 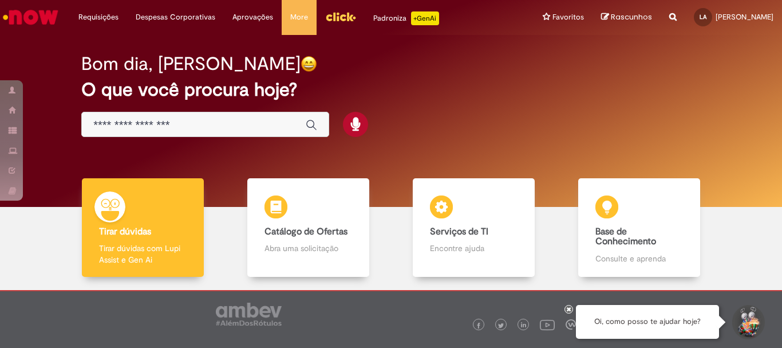 What do you see at coordinates (308, 227) in the screenshot?
I see `a: Catálogo de Ofertas Abra uma solicitação` at bounding box center [308, 227].